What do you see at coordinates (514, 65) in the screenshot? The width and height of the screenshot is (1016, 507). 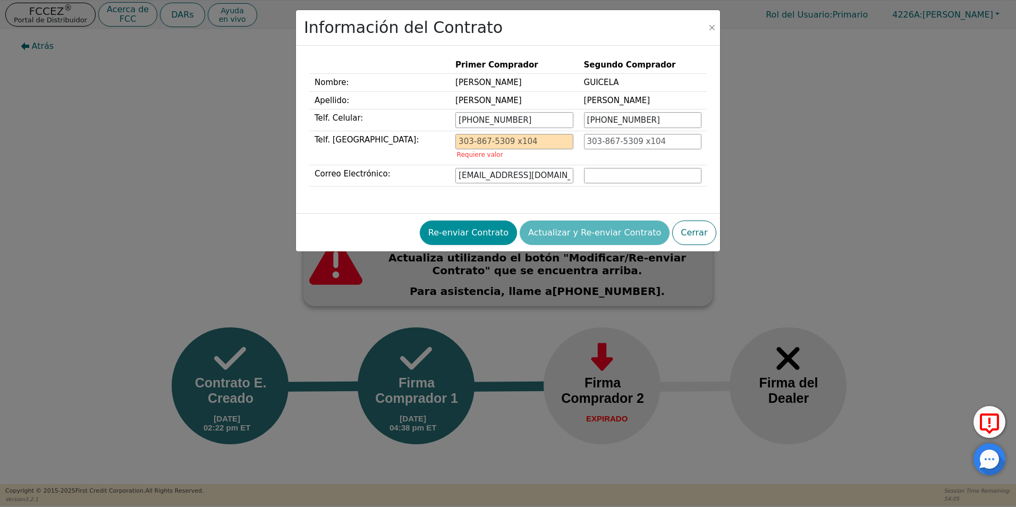 I see `th: Primer Comprador` at bounding box center [514, 65].